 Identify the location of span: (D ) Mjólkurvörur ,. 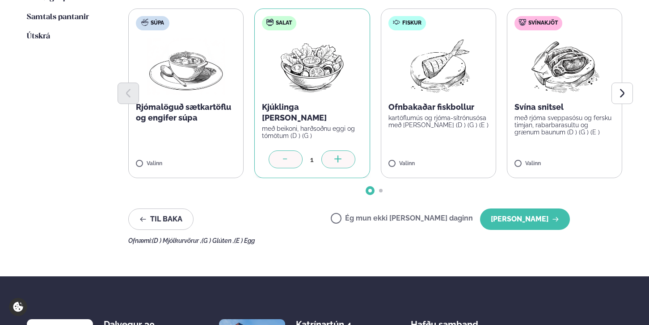
(176, 241).